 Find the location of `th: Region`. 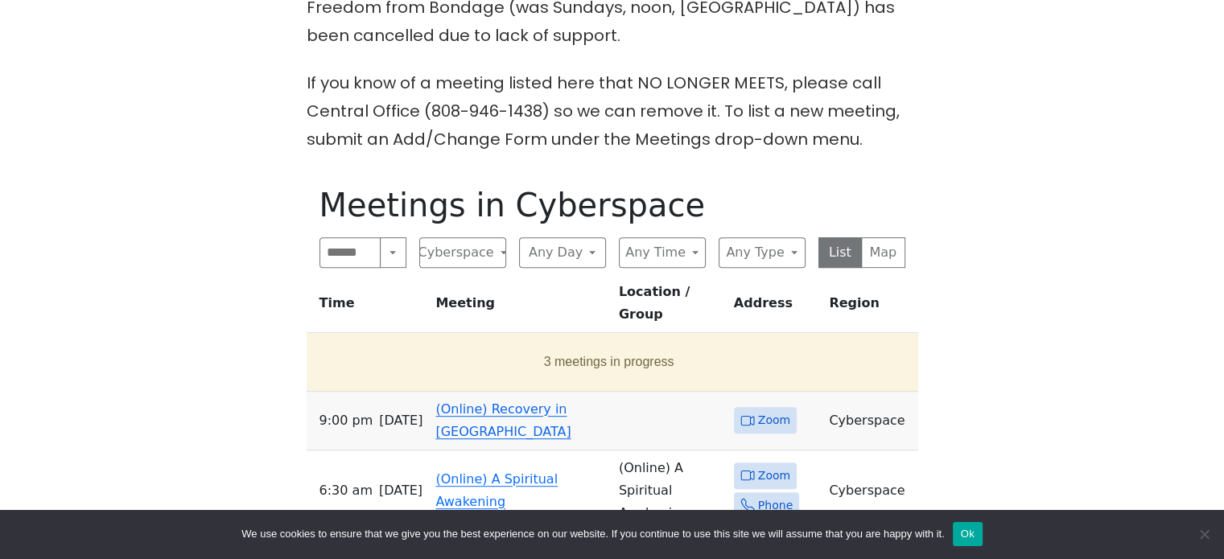

th: Region is located at coordinates (870, 307).